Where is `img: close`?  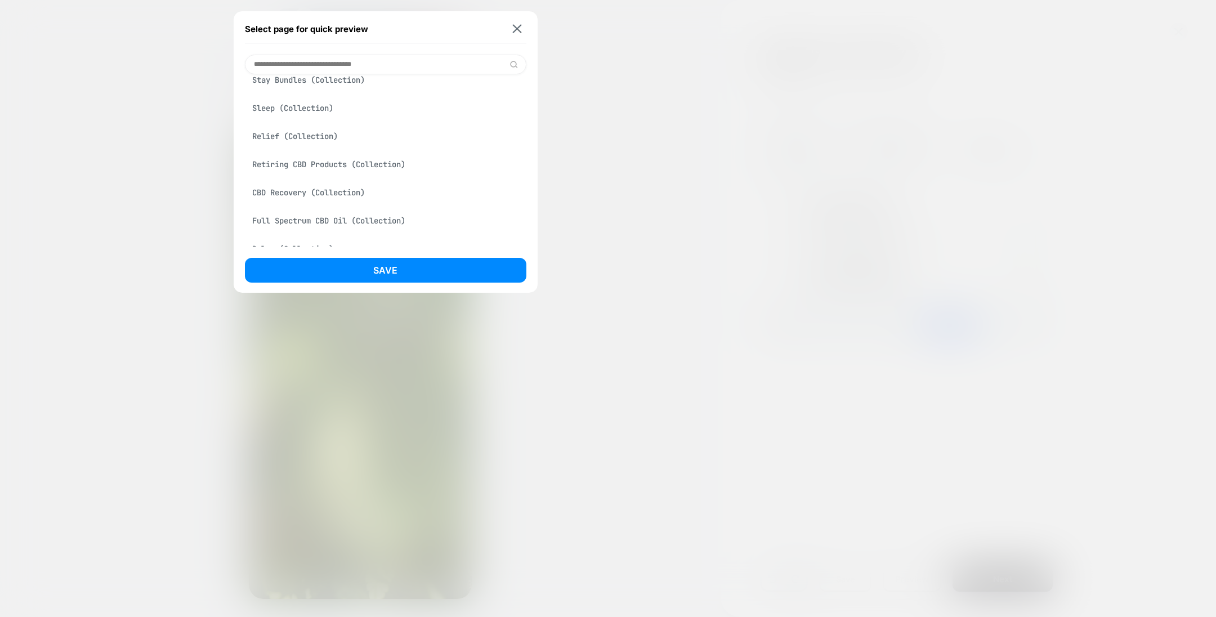
img: close is located at coordinates (517, 29).